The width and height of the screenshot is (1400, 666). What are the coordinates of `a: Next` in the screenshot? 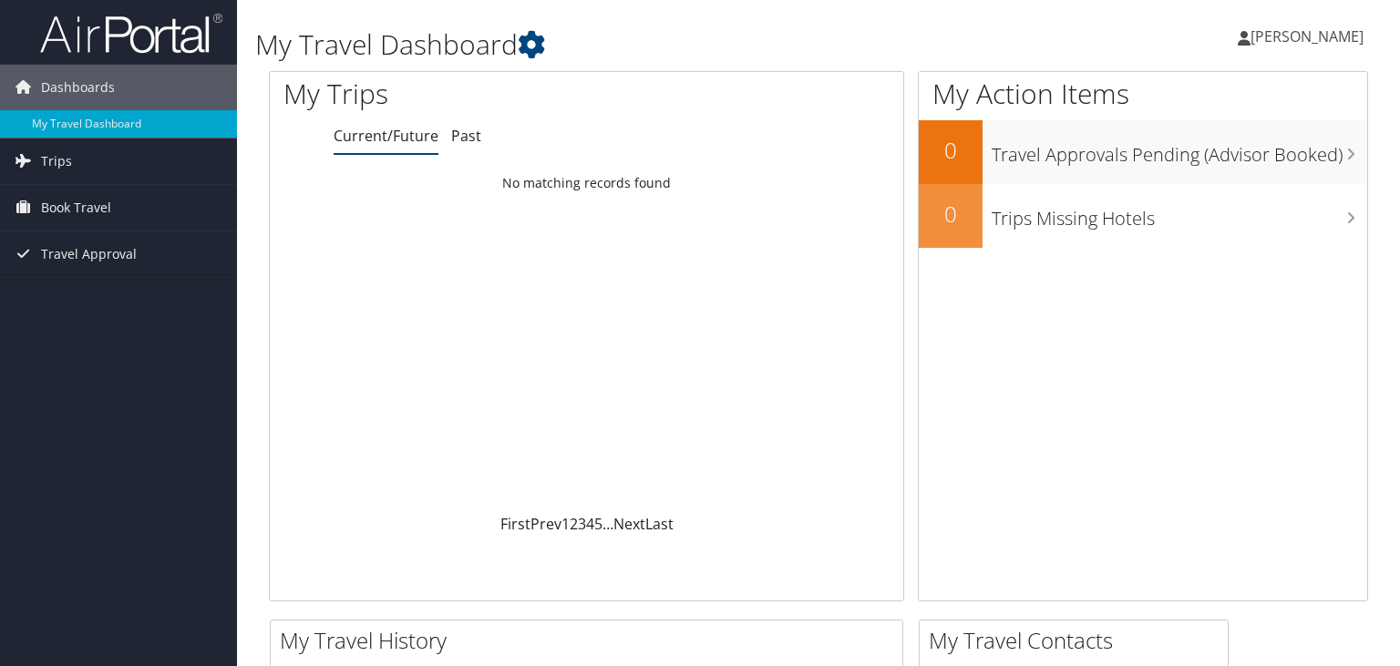 It's located at (629, 524).